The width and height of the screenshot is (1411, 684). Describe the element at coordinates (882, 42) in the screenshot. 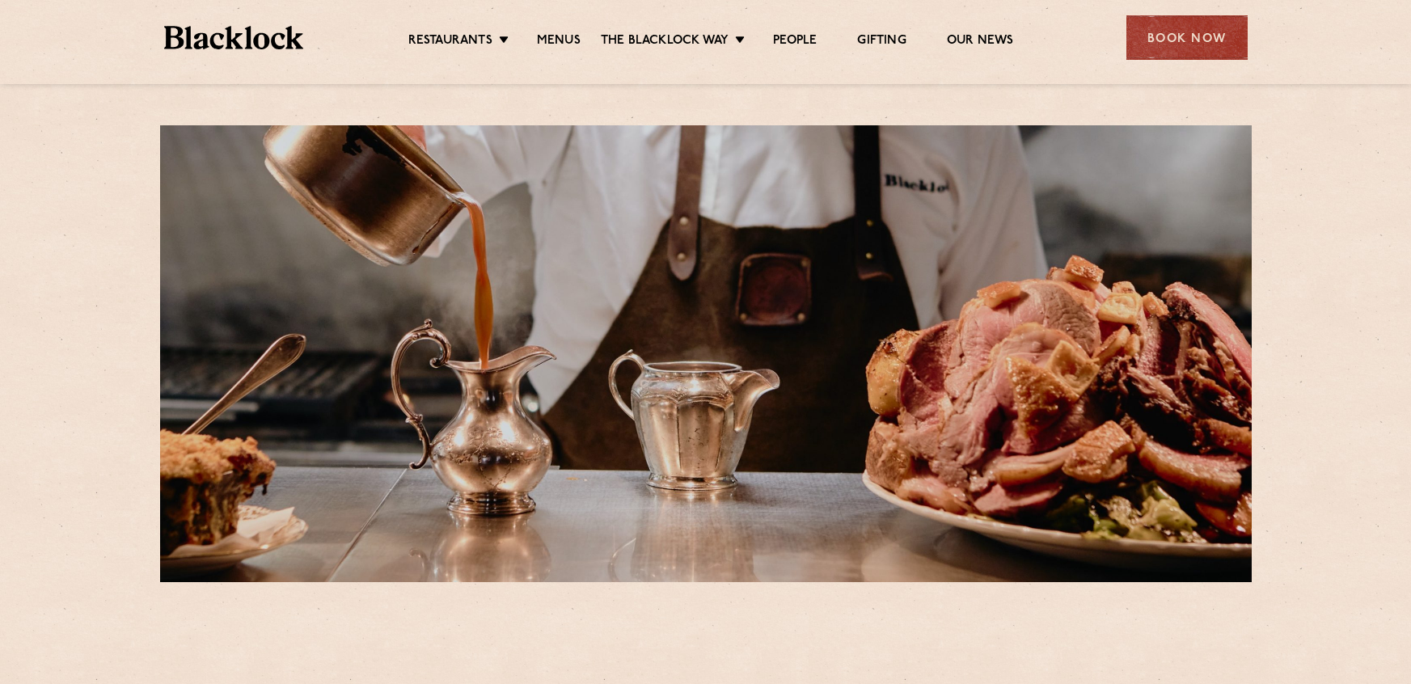

I see `a: Gifting` at that location.